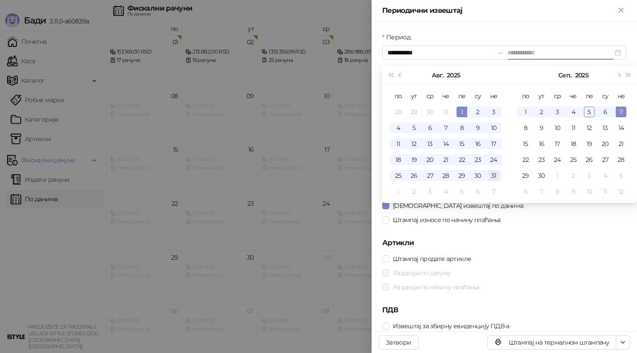  Describe the element at coordinates (478, 128) in the screenshot. I see `td: 2025-08-09` at that location.